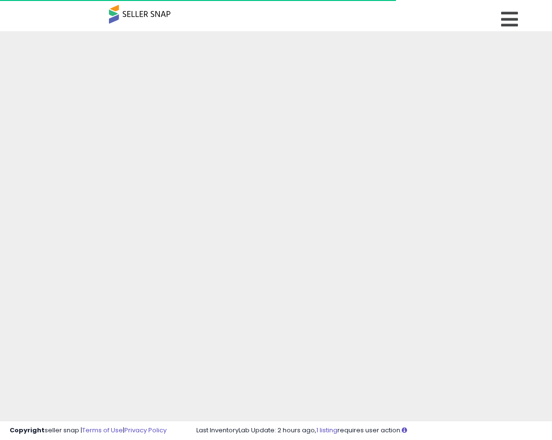 The image size is (552, 440). Describe the element at coordinates (370, 430) in the screenshot. I see `div: Last InventoryLab Update: 2 hours ago, requires user action.` at that location.